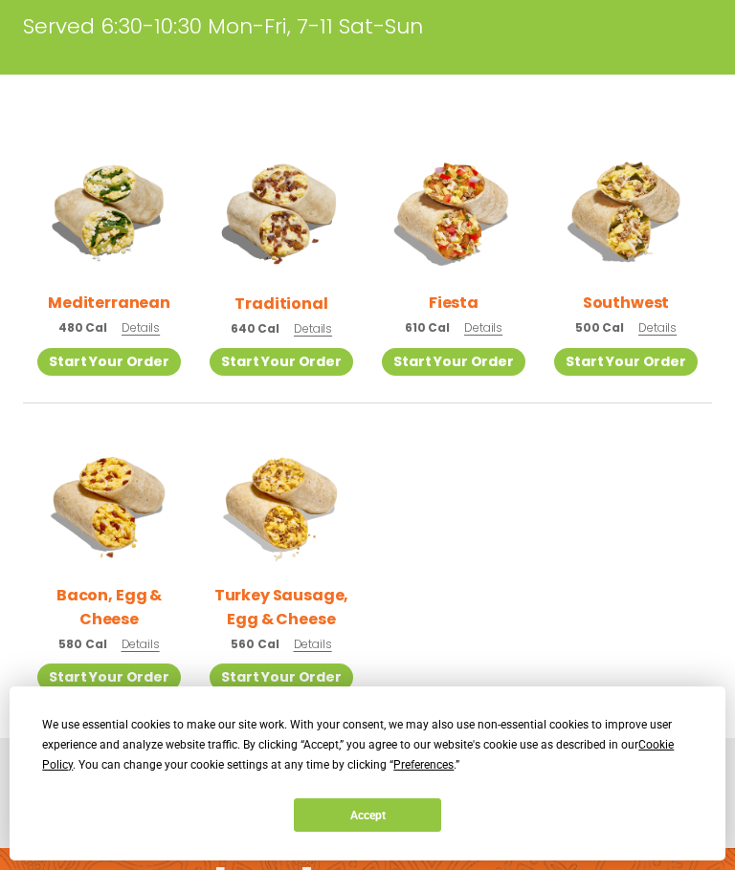 This screenshot has width=735, height=870. What do you see at coordinates (109, 302) in the screenshot?
I see `h2: Mediterranean` at bounding box center [109, 302].